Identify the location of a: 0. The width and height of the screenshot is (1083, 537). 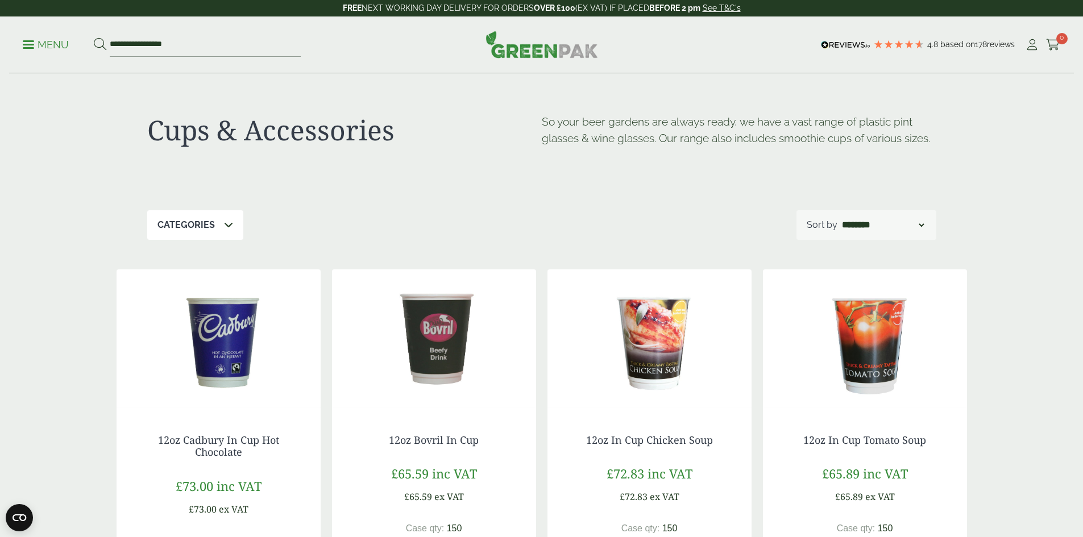
(1053, 45).